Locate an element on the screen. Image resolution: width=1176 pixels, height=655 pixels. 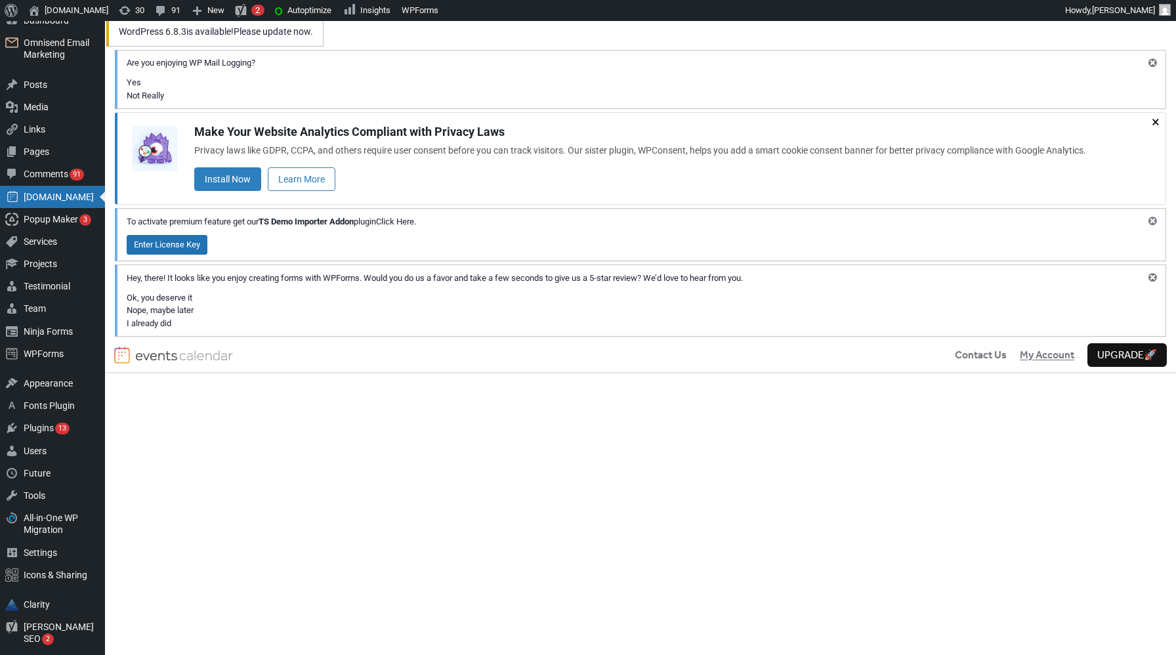
p: Are you enjoying WP Mail Logging? is located at coordinates (633, 63).